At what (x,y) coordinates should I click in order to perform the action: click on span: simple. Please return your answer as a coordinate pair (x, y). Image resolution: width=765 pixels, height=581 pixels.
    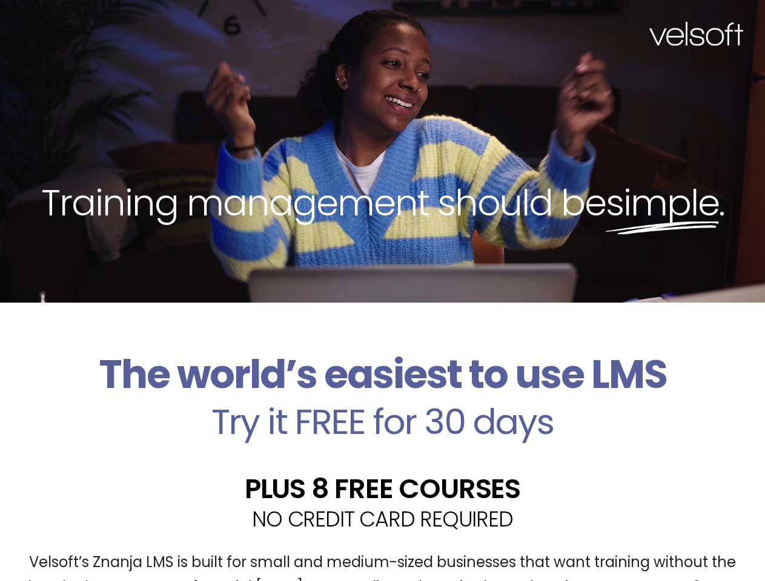
    Looking at the image, I should click on (662, 203).